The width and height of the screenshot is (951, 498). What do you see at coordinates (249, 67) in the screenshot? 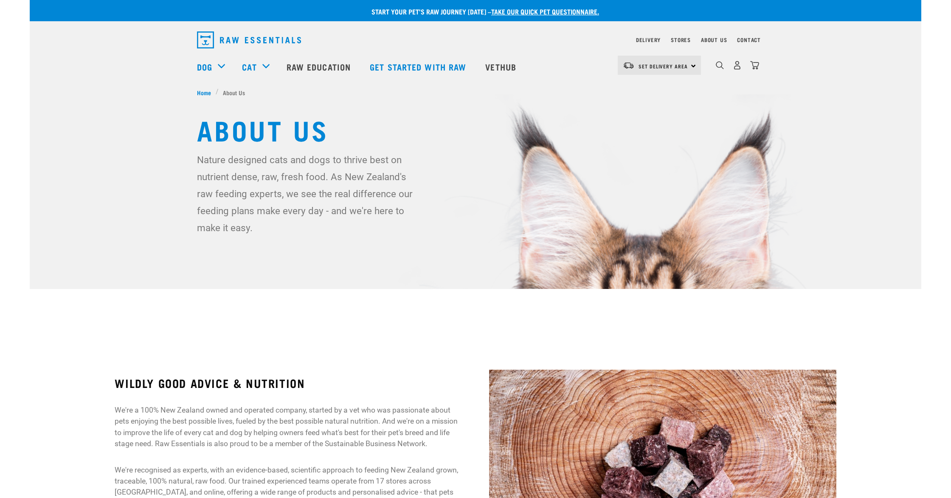
I see `a: Cat` at bounding box center [249, 67].